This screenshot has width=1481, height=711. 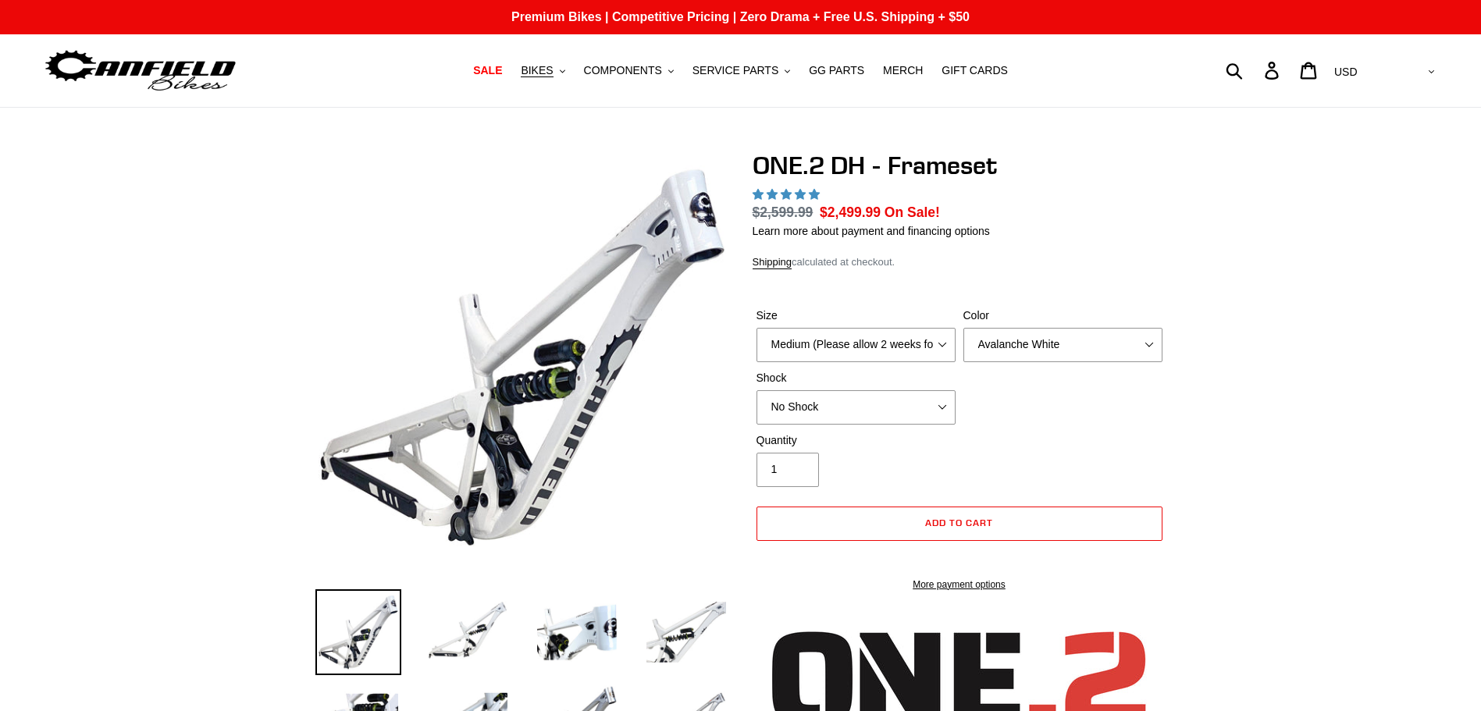 What do you see at coordinates (856, 378) in the screenshot?
I see `label: Shock` at bounding box center [856, 378].